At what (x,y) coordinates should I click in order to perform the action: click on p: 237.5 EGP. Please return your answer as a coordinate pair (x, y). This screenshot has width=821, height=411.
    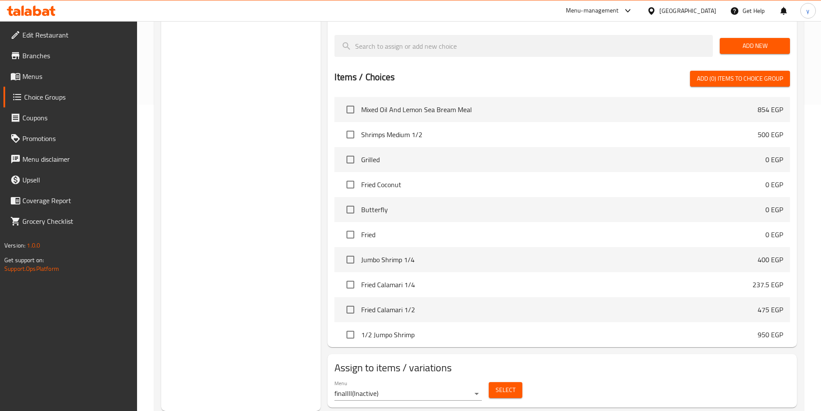
    Looking at the image, I should click on (767, 284).